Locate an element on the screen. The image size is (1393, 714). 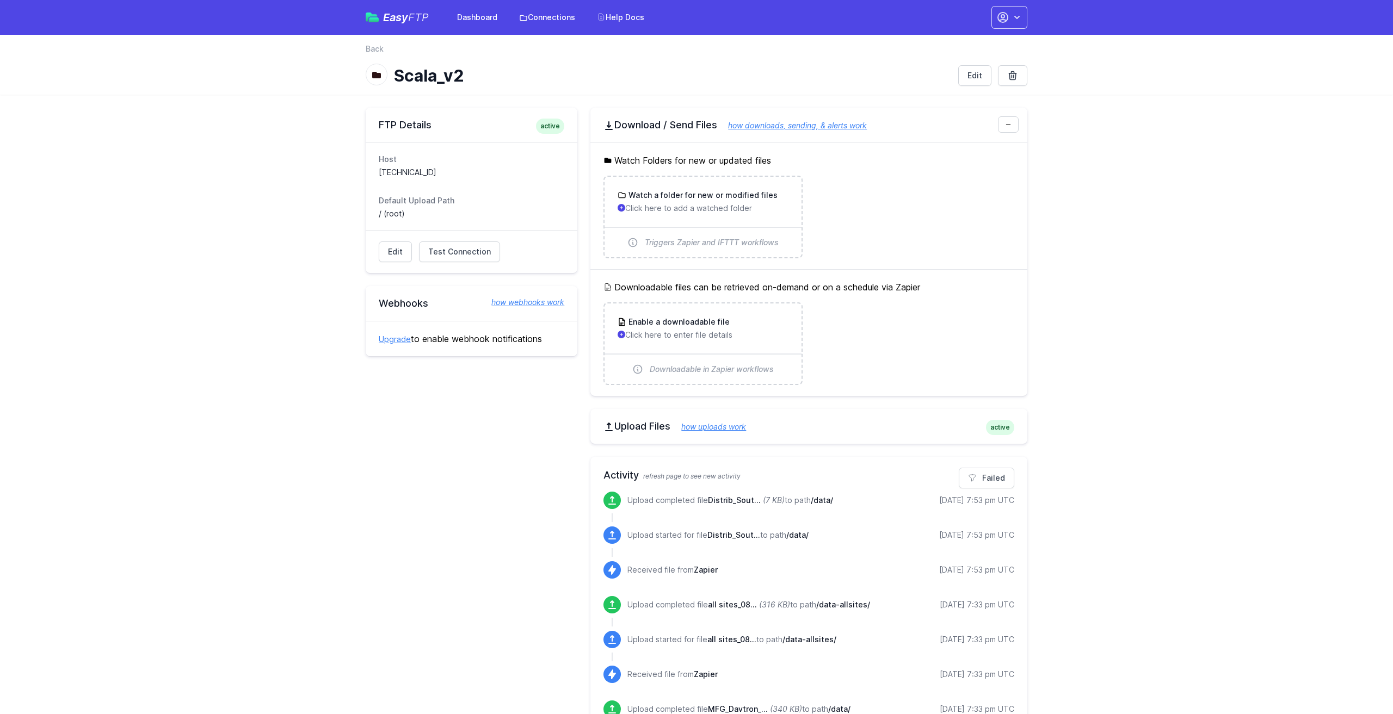
h2: FTP Details is located at coordinates (471, 125).